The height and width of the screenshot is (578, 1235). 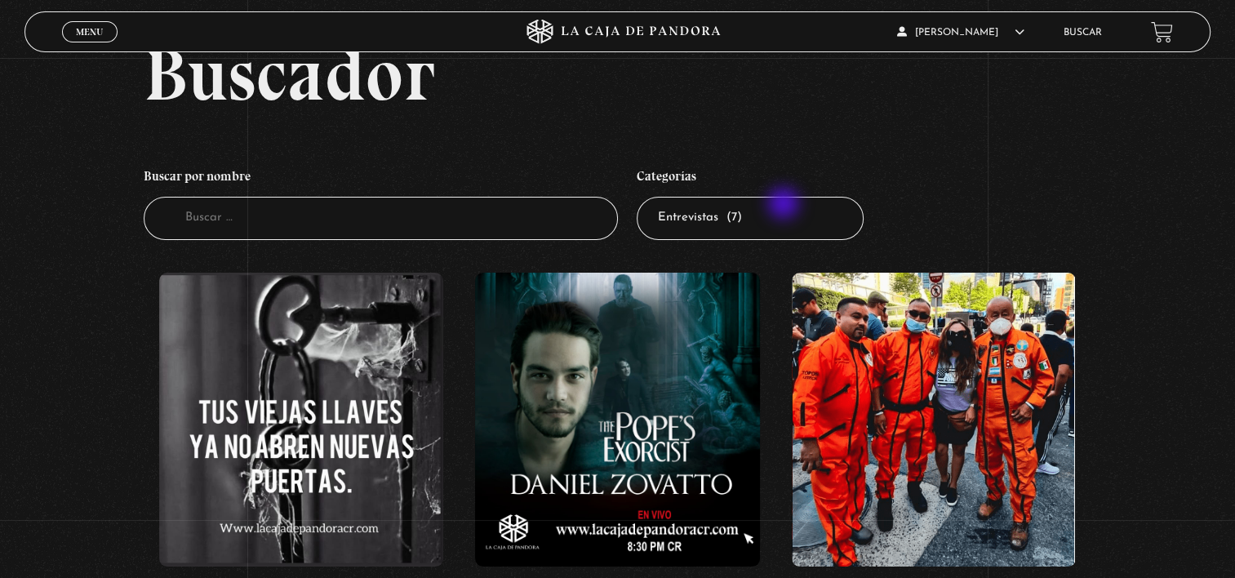 What do you see at coordinates (1082, 33) in the screenshot?
I see `a: Buscar` at bounding box center [1082, 33].